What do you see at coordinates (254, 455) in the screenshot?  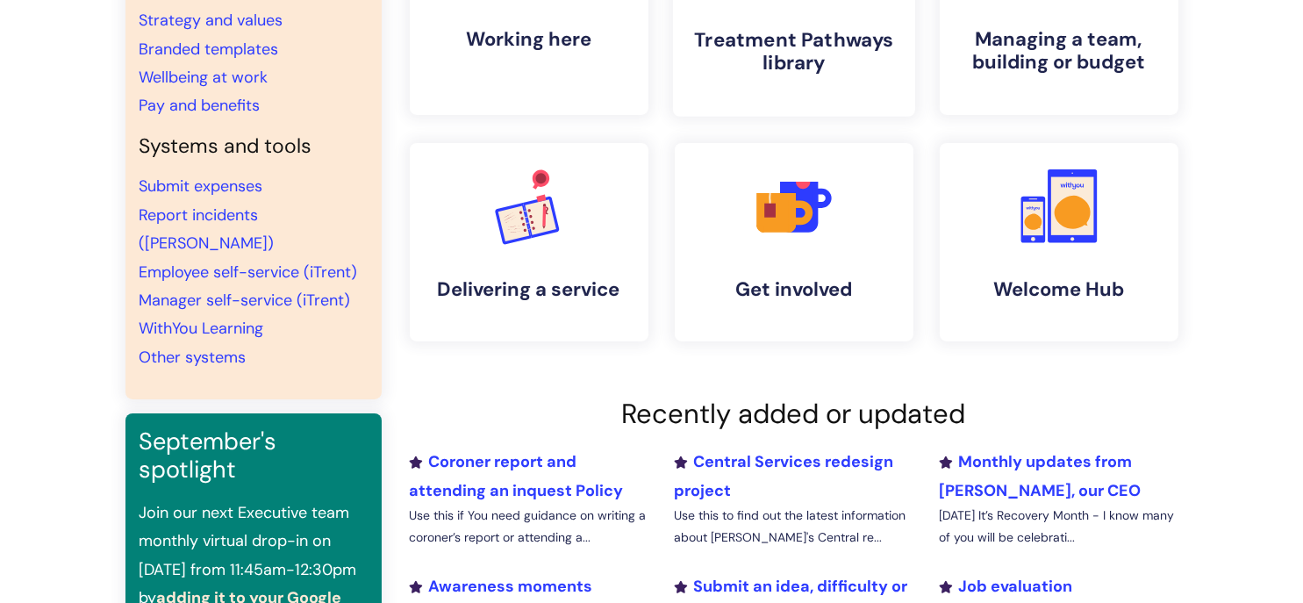 I see `h3: September's spotlight` at bounding box center [254, 455].